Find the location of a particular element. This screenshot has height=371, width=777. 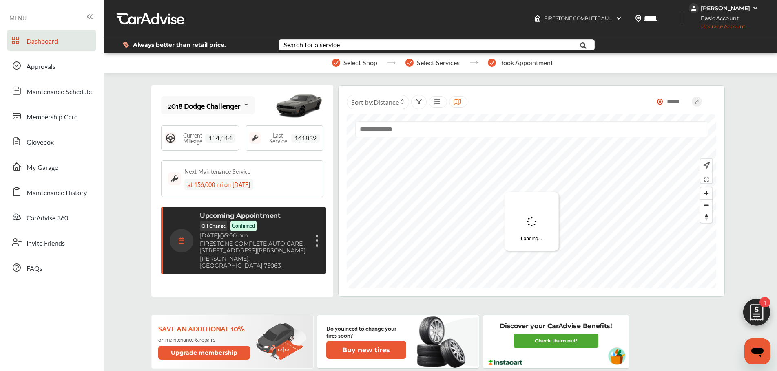

a: My Garage is located at coordinates (51, 167).